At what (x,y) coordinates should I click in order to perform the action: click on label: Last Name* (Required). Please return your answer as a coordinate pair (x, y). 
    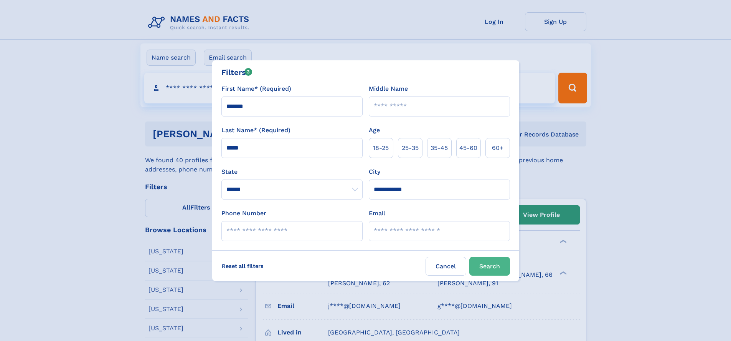
    Looking at the image, I should click on (256, 130).